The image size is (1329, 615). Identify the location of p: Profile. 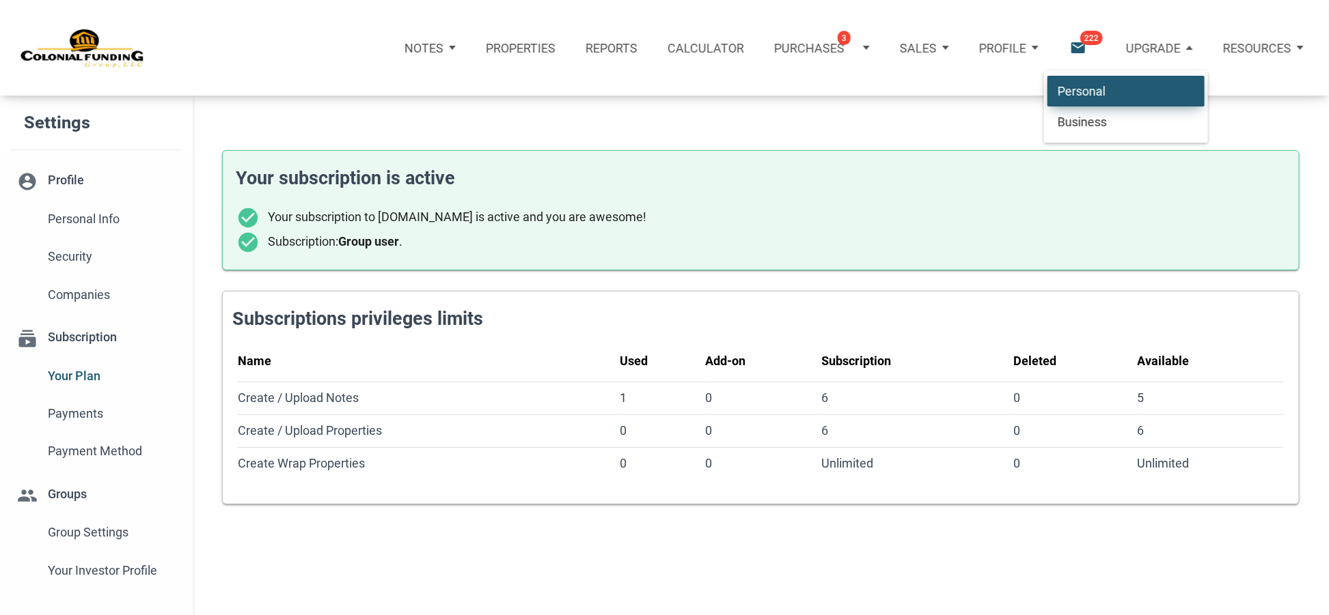
(1002, 48).